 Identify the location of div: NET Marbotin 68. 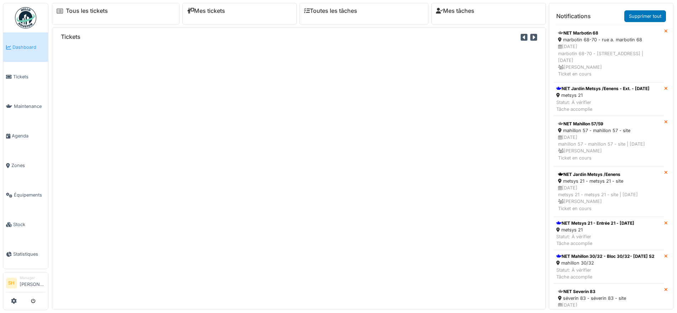
(608, 33).